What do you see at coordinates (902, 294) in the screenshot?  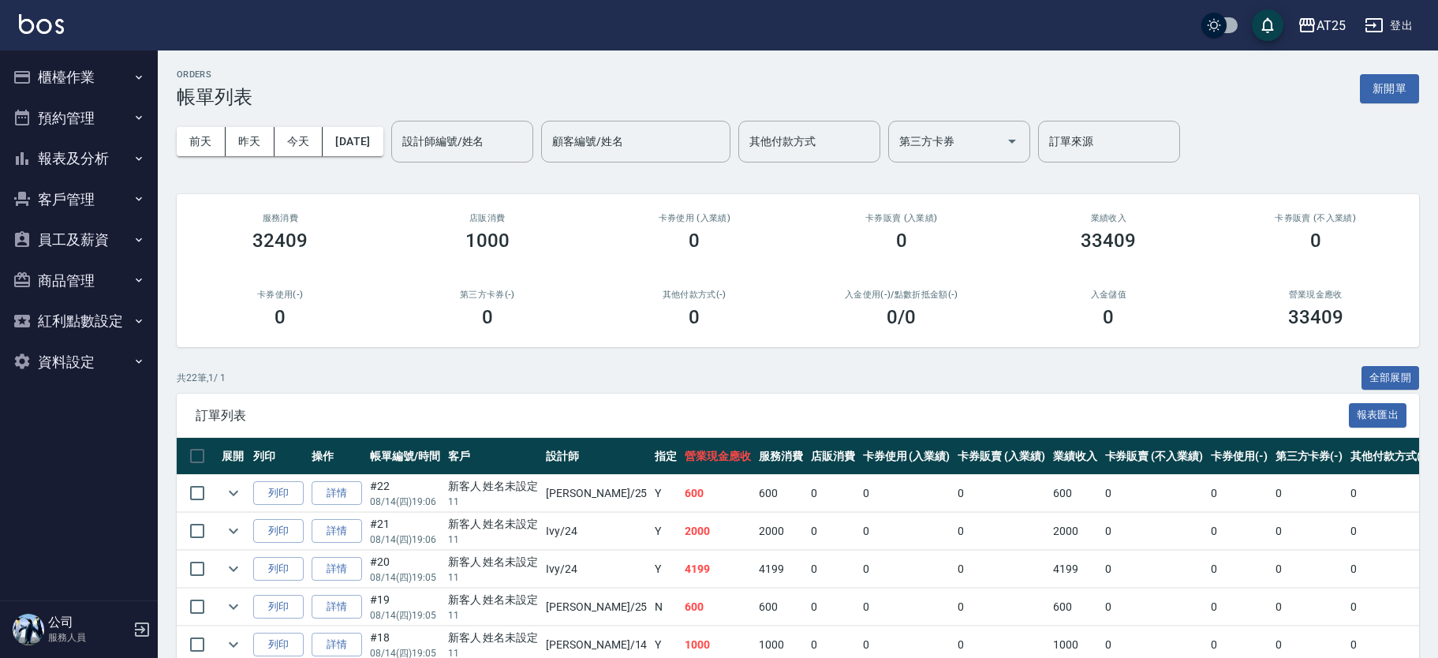 I see `h2: 入金使用(-) /點數折抵金額(-)` at bounding box center [902, 294].